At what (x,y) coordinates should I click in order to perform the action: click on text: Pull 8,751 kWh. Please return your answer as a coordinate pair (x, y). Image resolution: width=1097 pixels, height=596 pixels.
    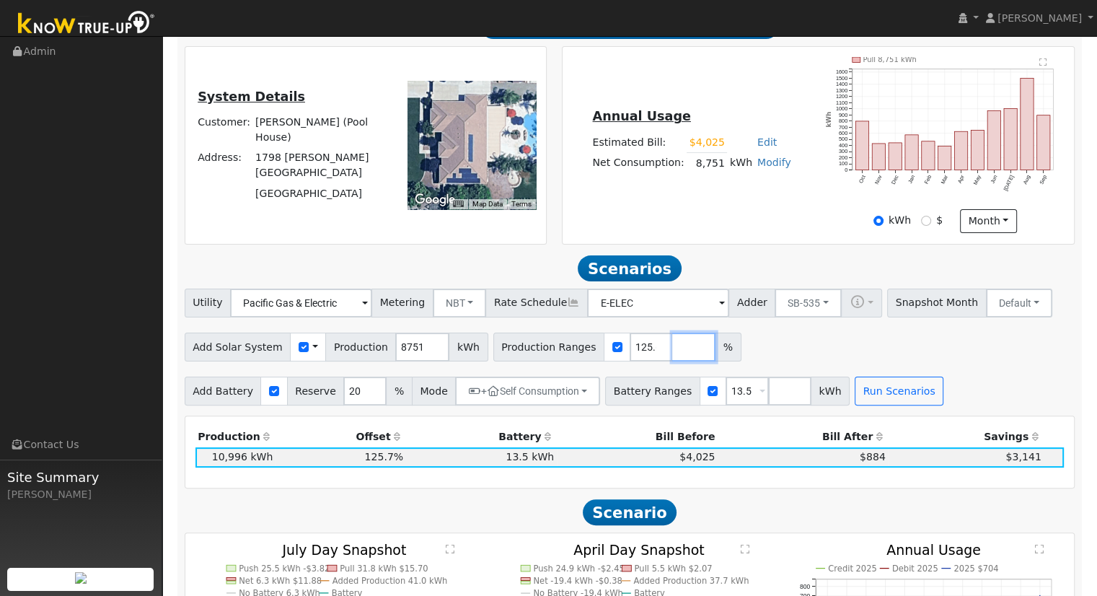
    Looking at the image, I should click on (890, 59).